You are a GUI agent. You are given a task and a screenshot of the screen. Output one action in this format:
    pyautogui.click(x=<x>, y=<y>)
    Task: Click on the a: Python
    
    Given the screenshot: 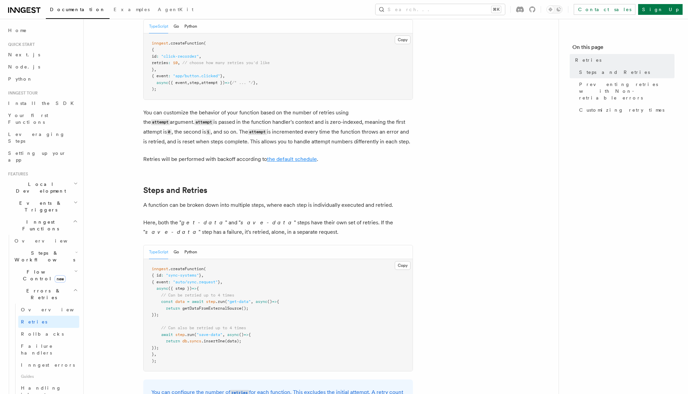 What is the action you would take?
    pyautogui.click(x=42, y=79)
    